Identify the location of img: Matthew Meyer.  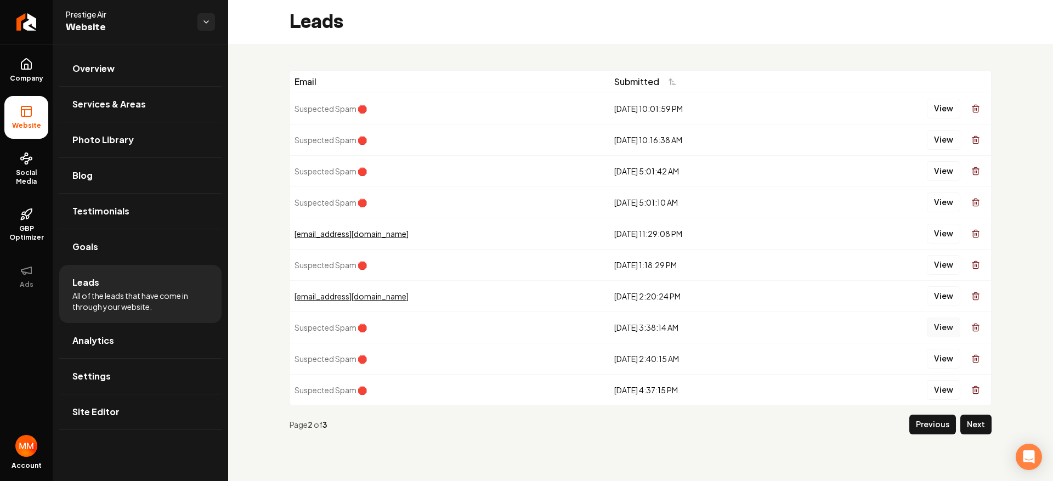
(26, 446).